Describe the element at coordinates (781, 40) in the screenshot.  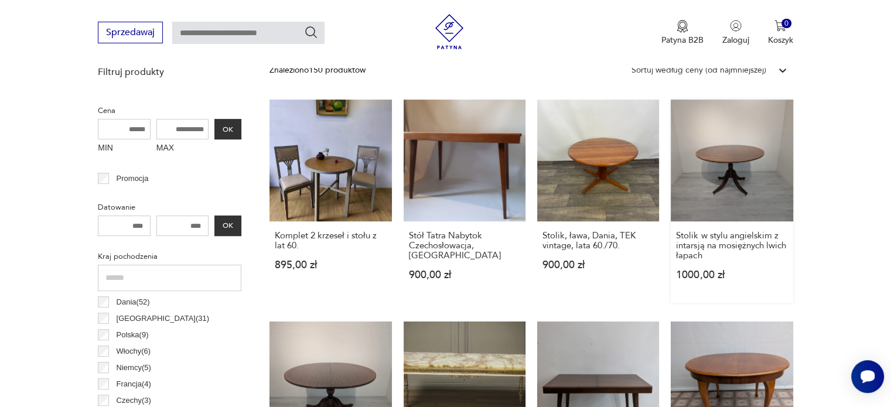
I see `p: Koszyk` at that location.